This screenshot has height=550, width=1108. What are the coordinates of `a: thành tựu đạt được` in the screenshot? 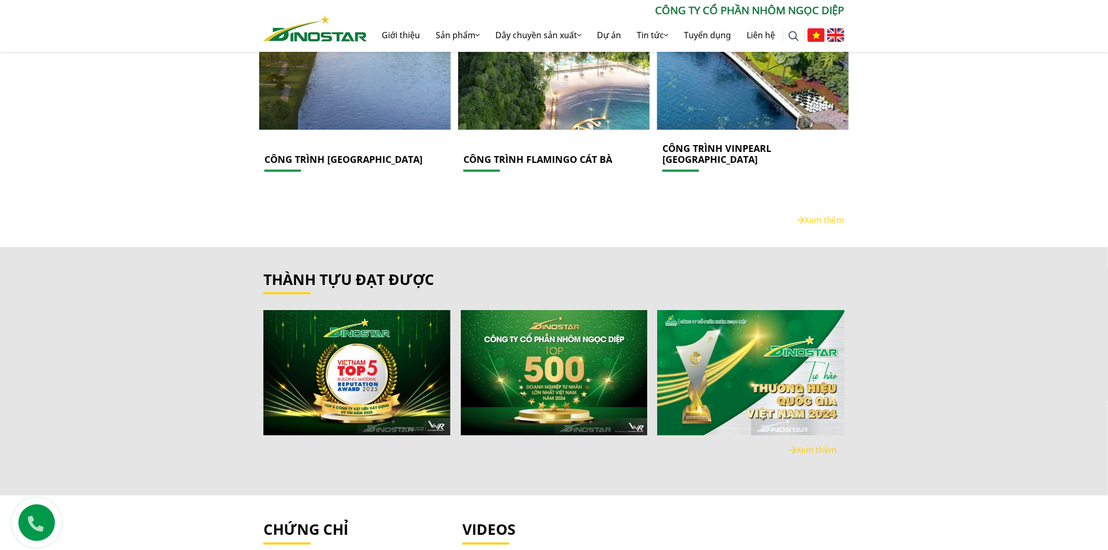 It's located at (349, 279).